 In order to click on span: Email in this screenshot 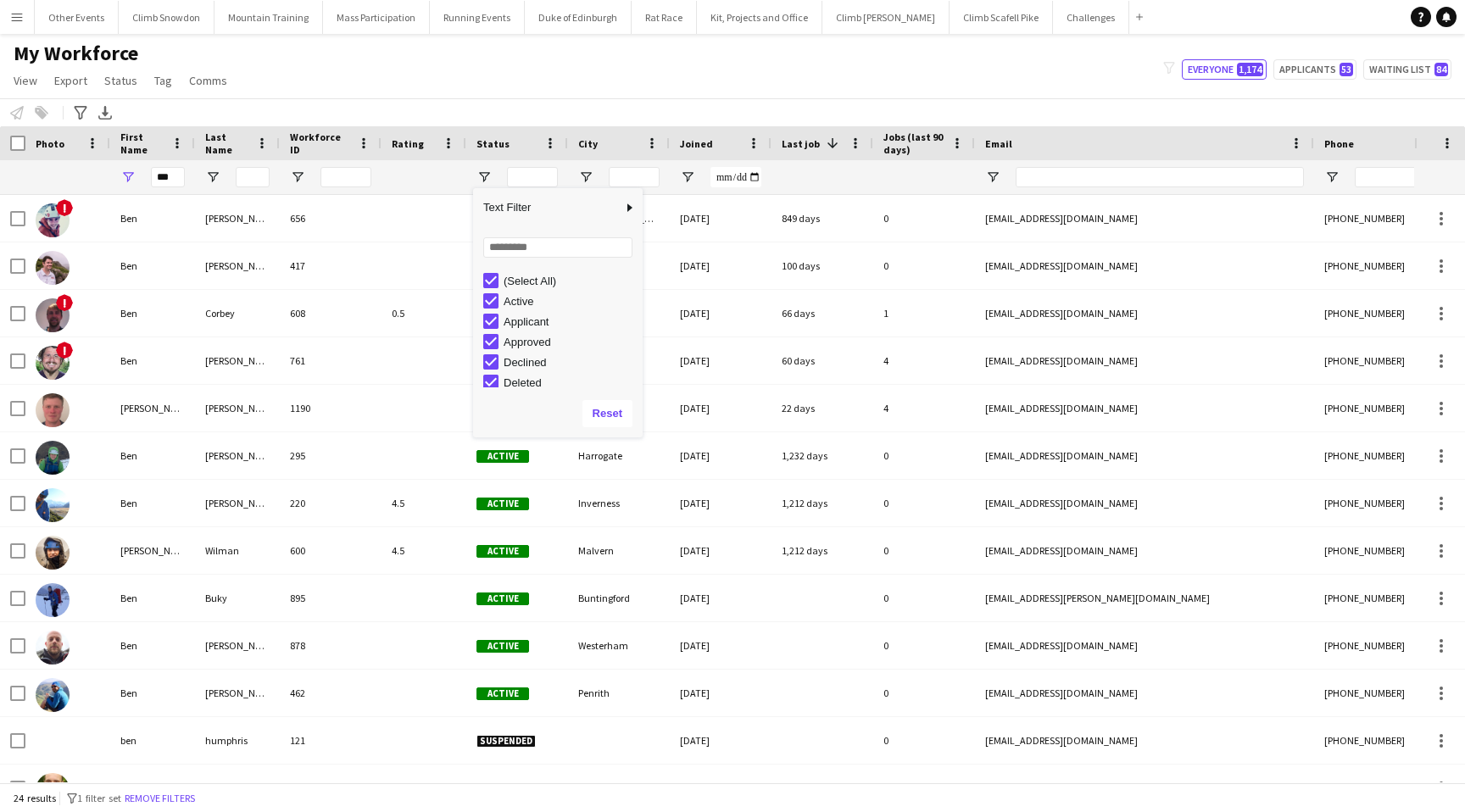, I will do `click(999, 143)`.